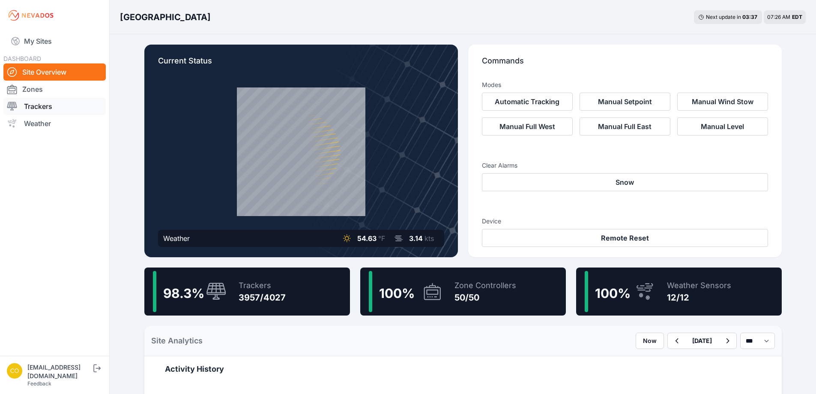 The width and height of the screenshot is (816, 394). I want to click on a: Zones, so click(54, 89).